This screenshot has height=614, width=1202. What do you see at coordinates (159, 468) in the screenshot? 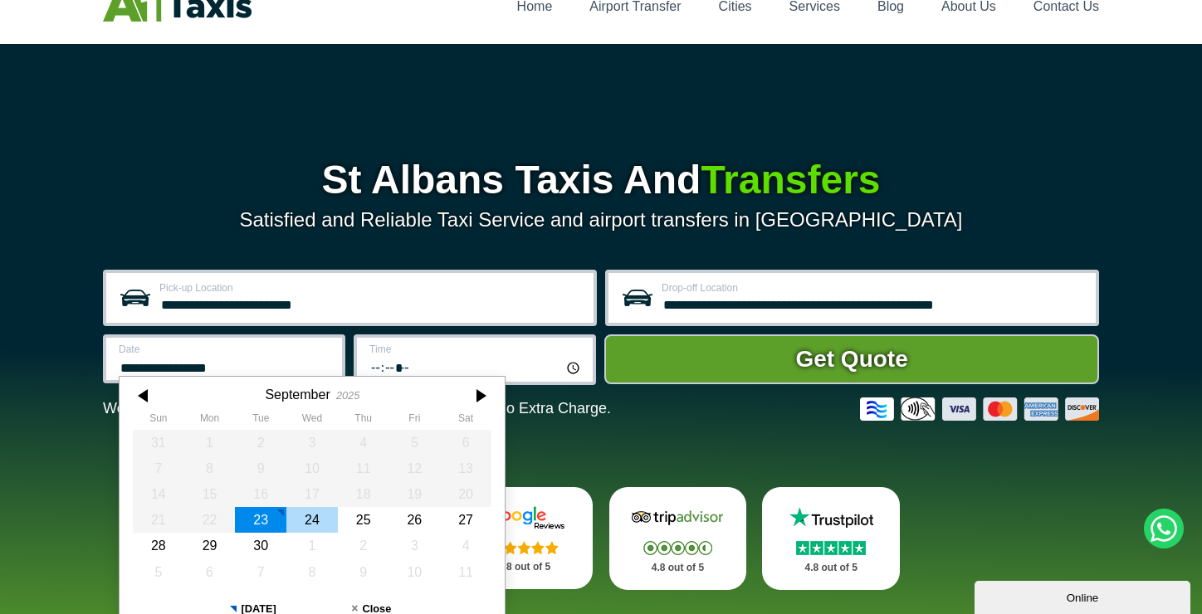
I see `div: 07 September 2025` at bounding box center [159, 468].